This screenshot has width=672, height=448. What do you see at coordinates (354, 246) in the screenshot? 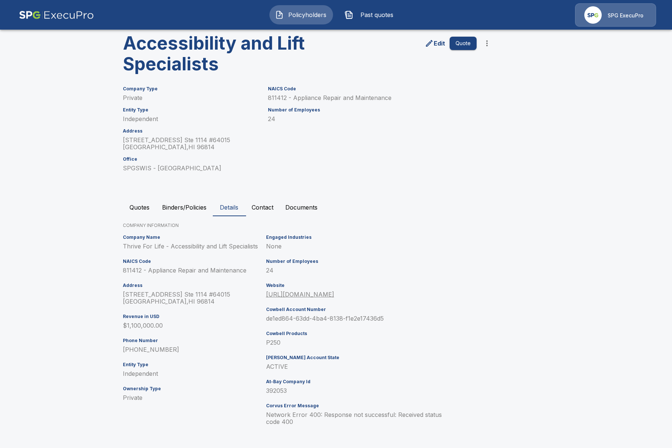
I see `p: None` at bounding box center [354, 246].